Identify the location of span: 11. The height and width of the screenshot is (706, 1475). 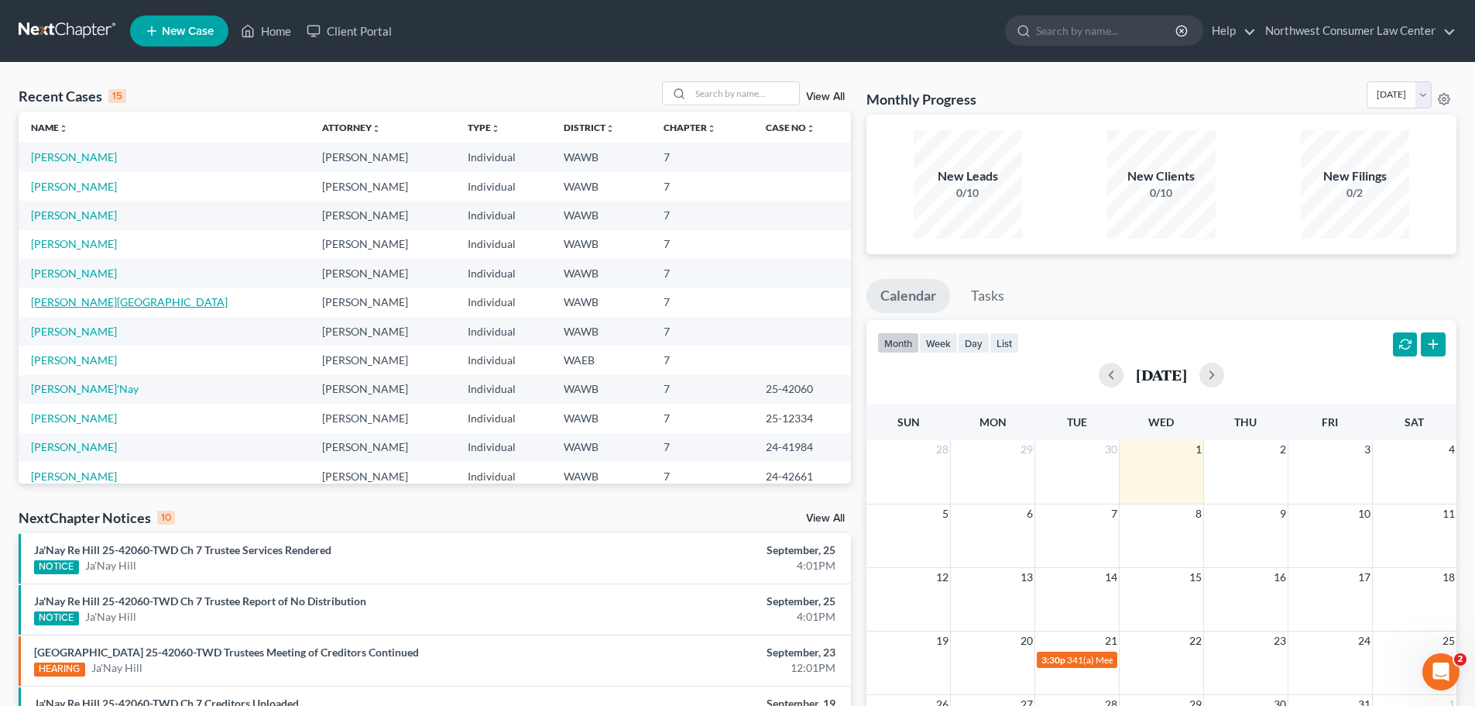
(1449, 514).